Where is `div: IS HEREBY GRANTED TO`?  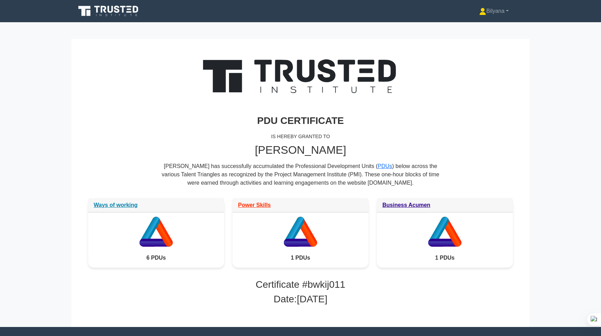
div: IS HEREBY GRANTED TO is located at coordinates (300, 136).